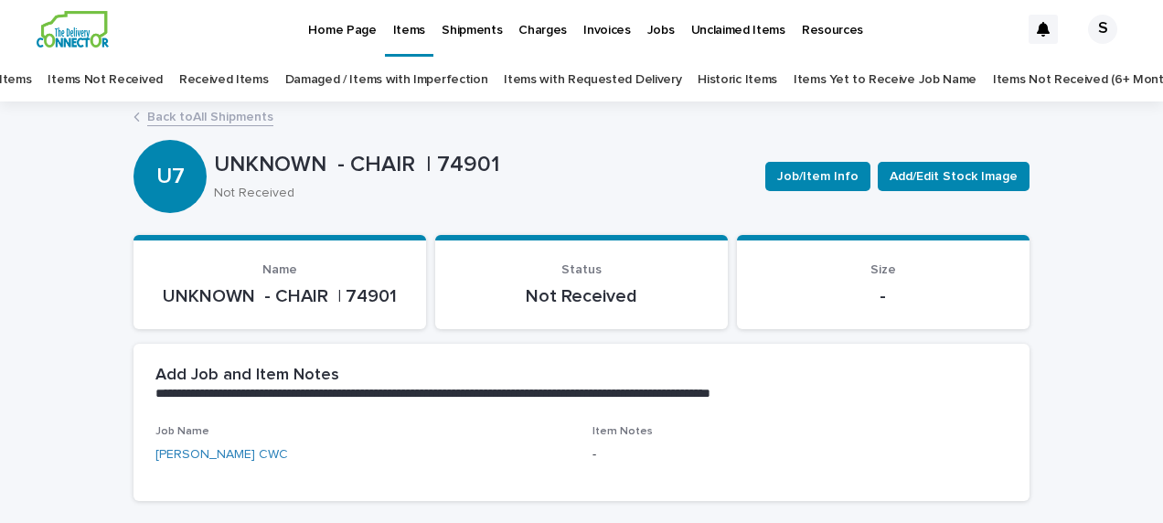 Image resolution: width=1163 pixels, height=523 pixels. I want to click on h2: Add Job and Item Notes, so click(247, 376).